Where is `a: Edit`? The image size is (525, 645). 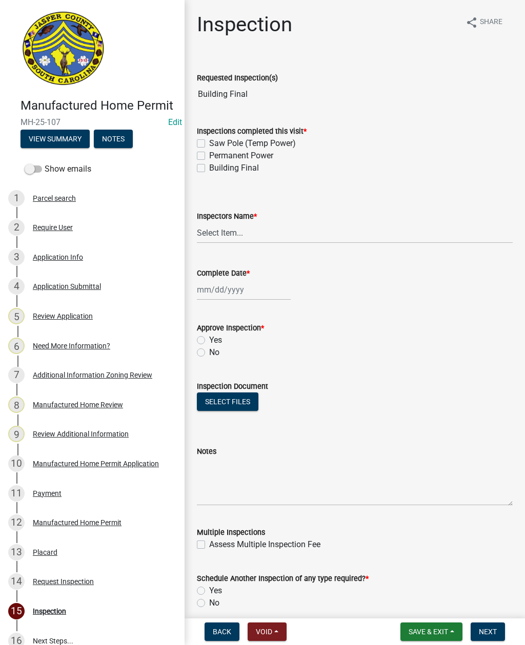 a: Edit is located at coordinates (175, 122).